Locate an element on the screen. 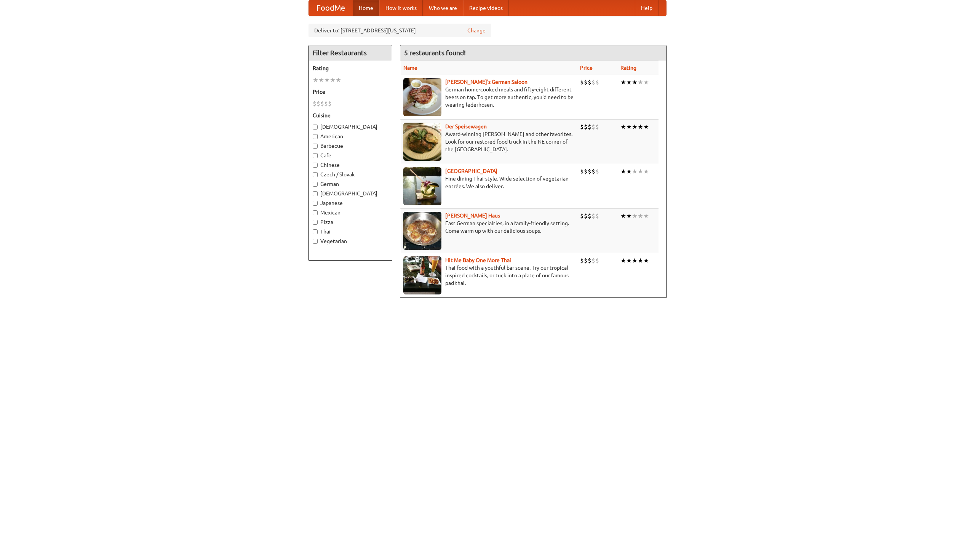  input: American is located at coordinates (315, 136).